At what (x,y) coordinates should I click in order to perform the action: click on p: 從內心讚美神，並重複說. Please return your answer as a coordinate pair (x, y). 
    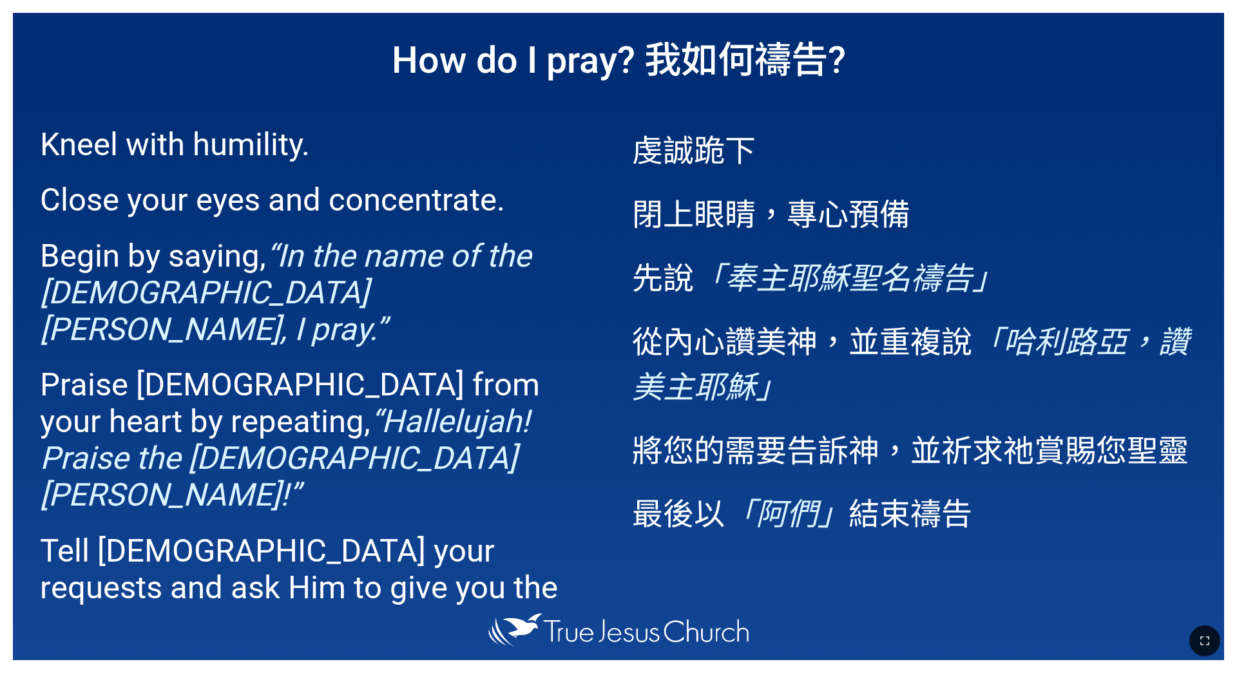
    Looking at the image, I should click on (914, 362).